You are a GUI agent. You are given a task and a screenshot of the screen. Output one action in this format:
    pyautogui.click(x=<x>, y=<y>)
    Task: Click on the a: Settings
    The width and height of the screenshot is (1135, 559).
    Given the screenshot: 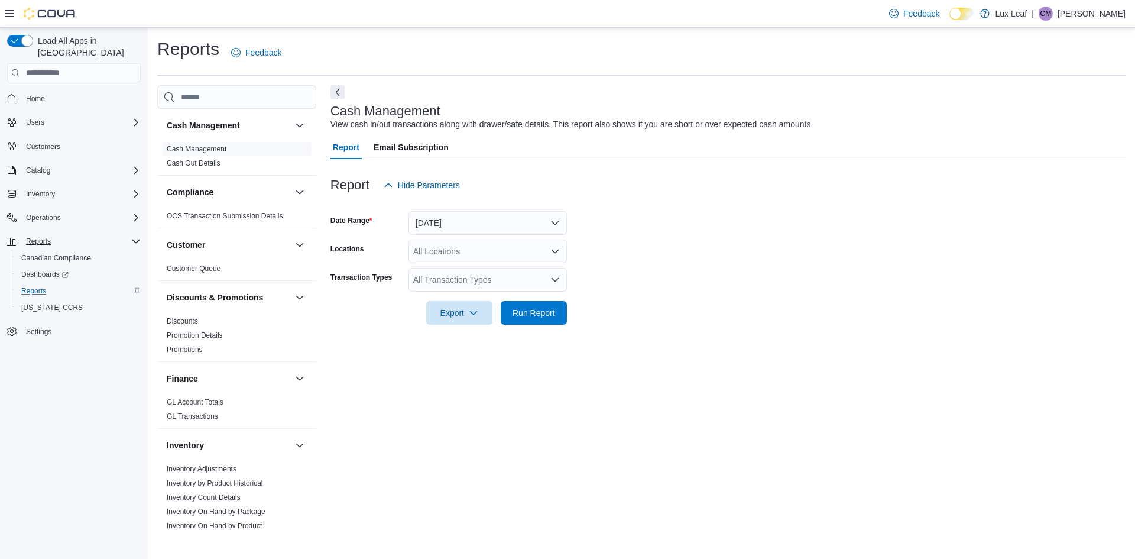 What is the action you would take?
    pyautogui.click(x=38, y=332)
    